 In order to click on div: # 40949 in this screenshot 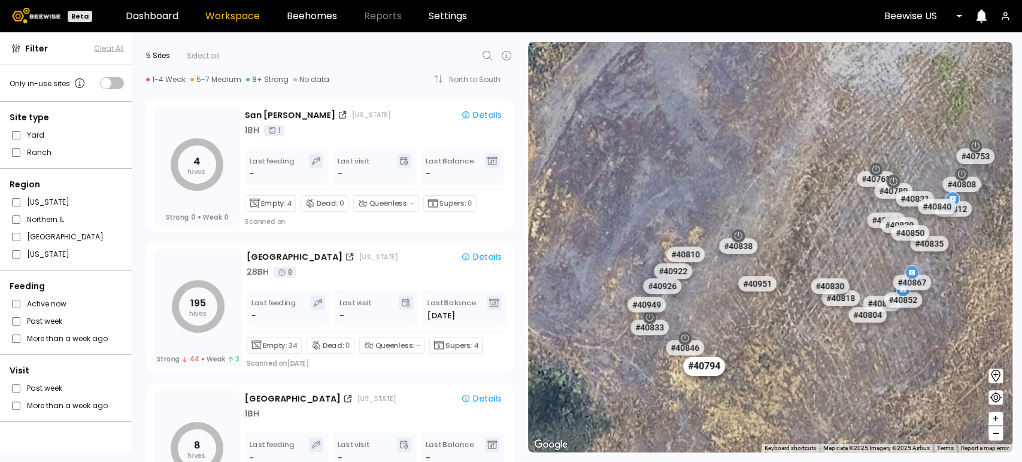, I will do `click(647, 305)`.